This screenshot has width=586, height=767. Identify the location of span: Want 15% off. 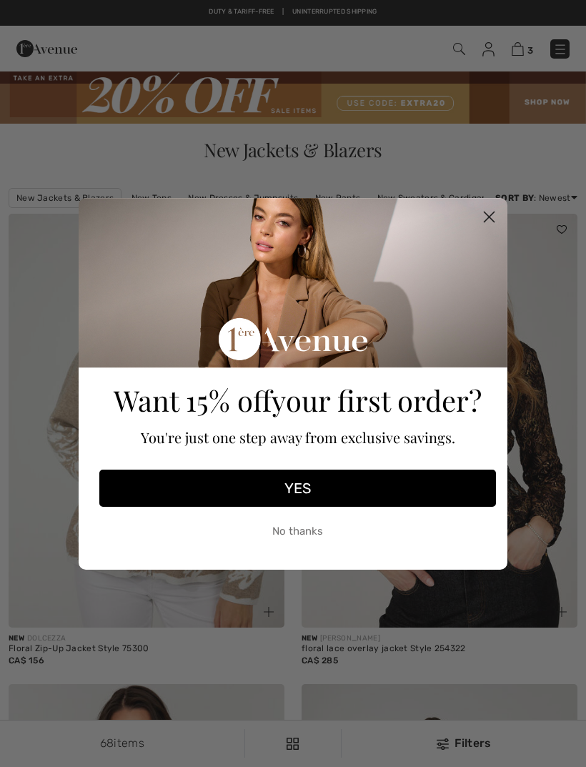
(192, 399).